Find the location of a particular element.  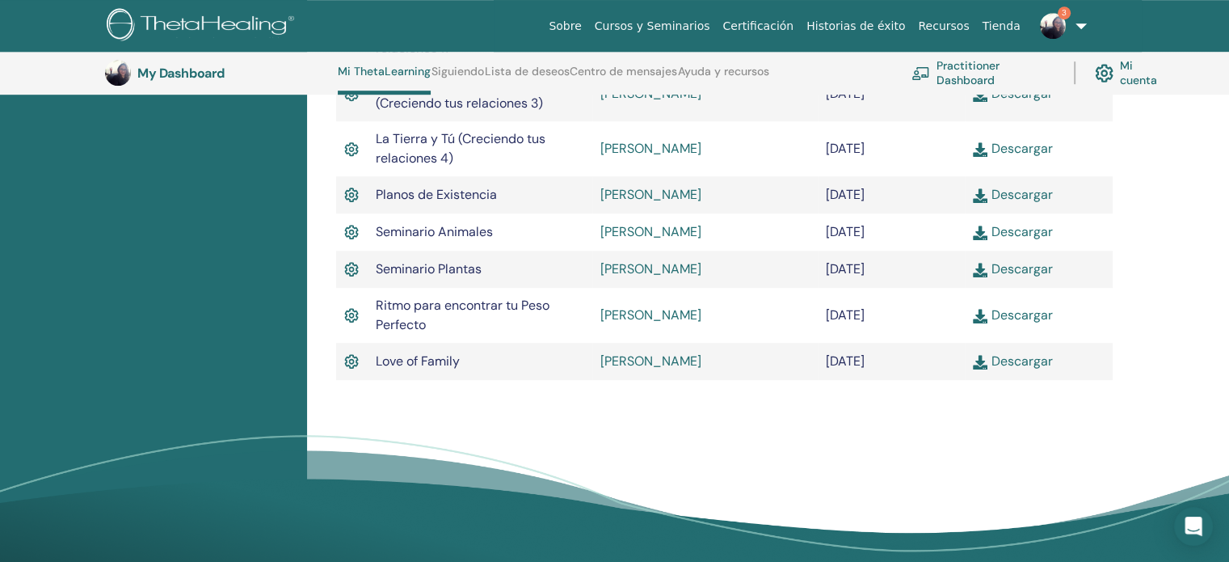

span: La Tierra y Tú (Creciendo tus relaciones 4) is located at coordinates (461, 148).